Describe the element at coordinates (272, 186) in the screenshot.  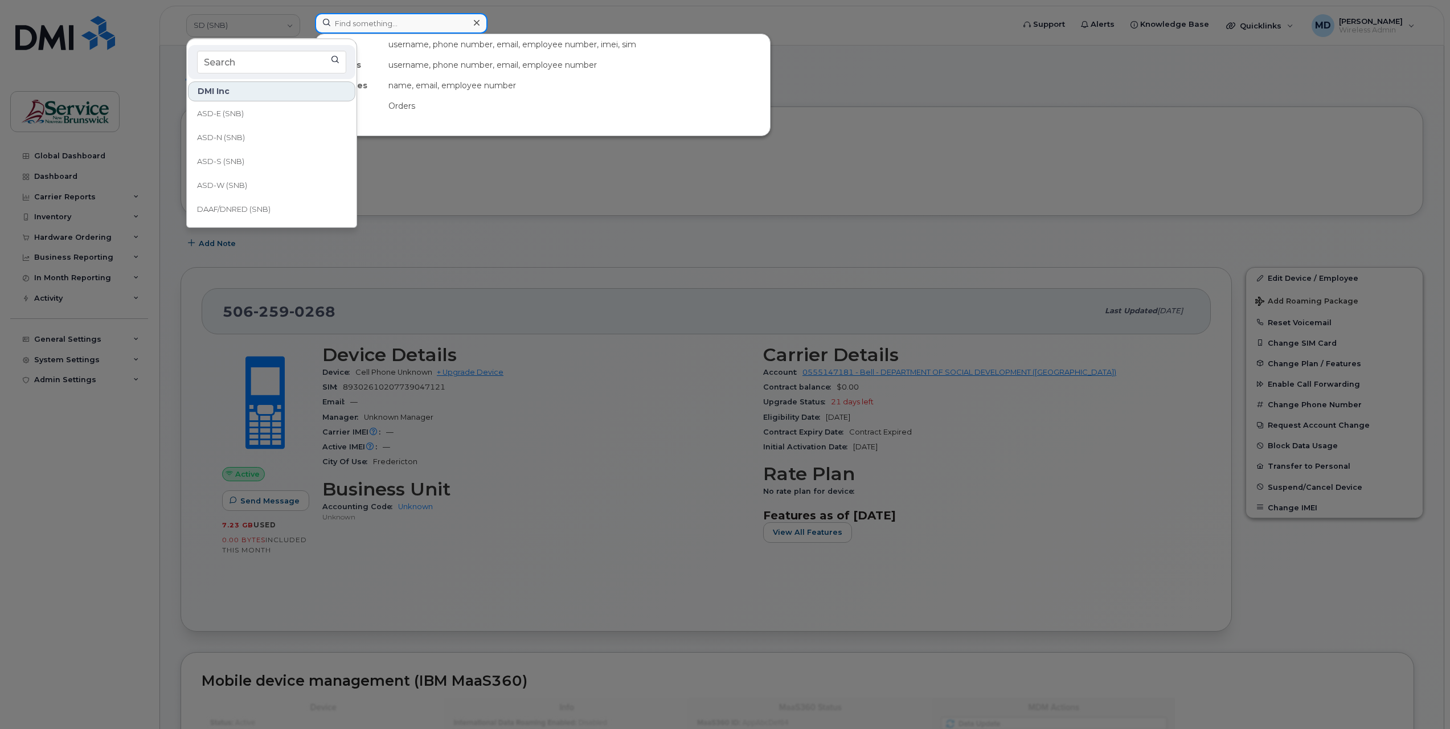
I see `a: ASD-W (SNB)` at that location.